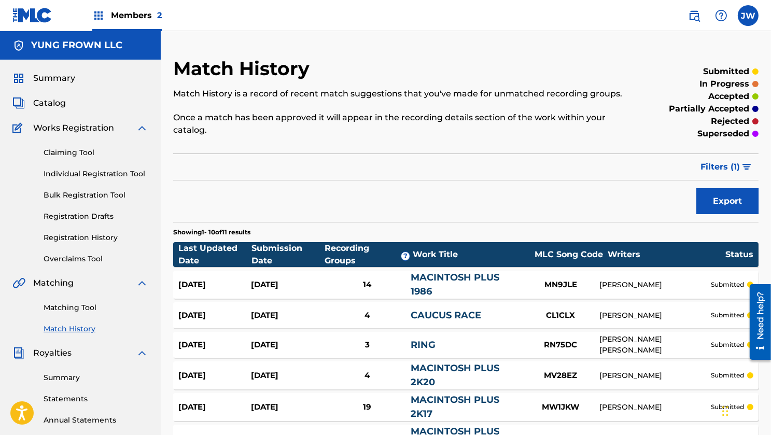  What do you see at coordinates (18, 36) in the screenshot?
I see `div: Need help?` at bounding box center [18, 36].